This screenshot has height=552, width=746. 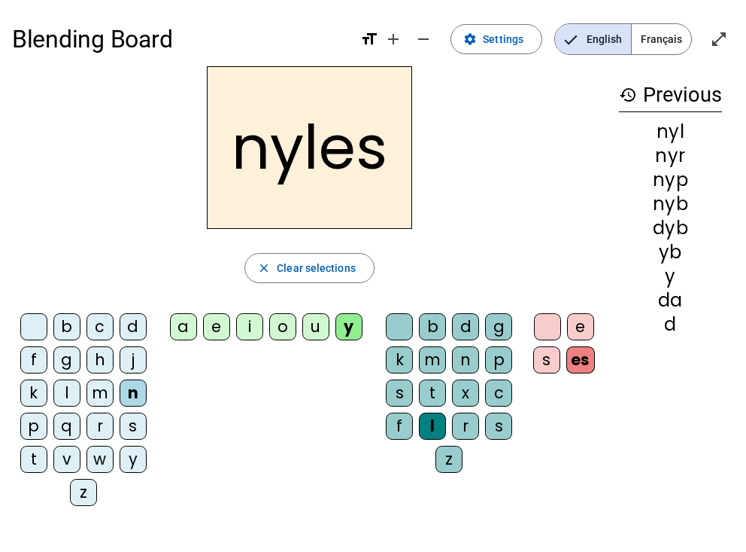 I want to click on button: Clear selections, so click(x=309, y=268).